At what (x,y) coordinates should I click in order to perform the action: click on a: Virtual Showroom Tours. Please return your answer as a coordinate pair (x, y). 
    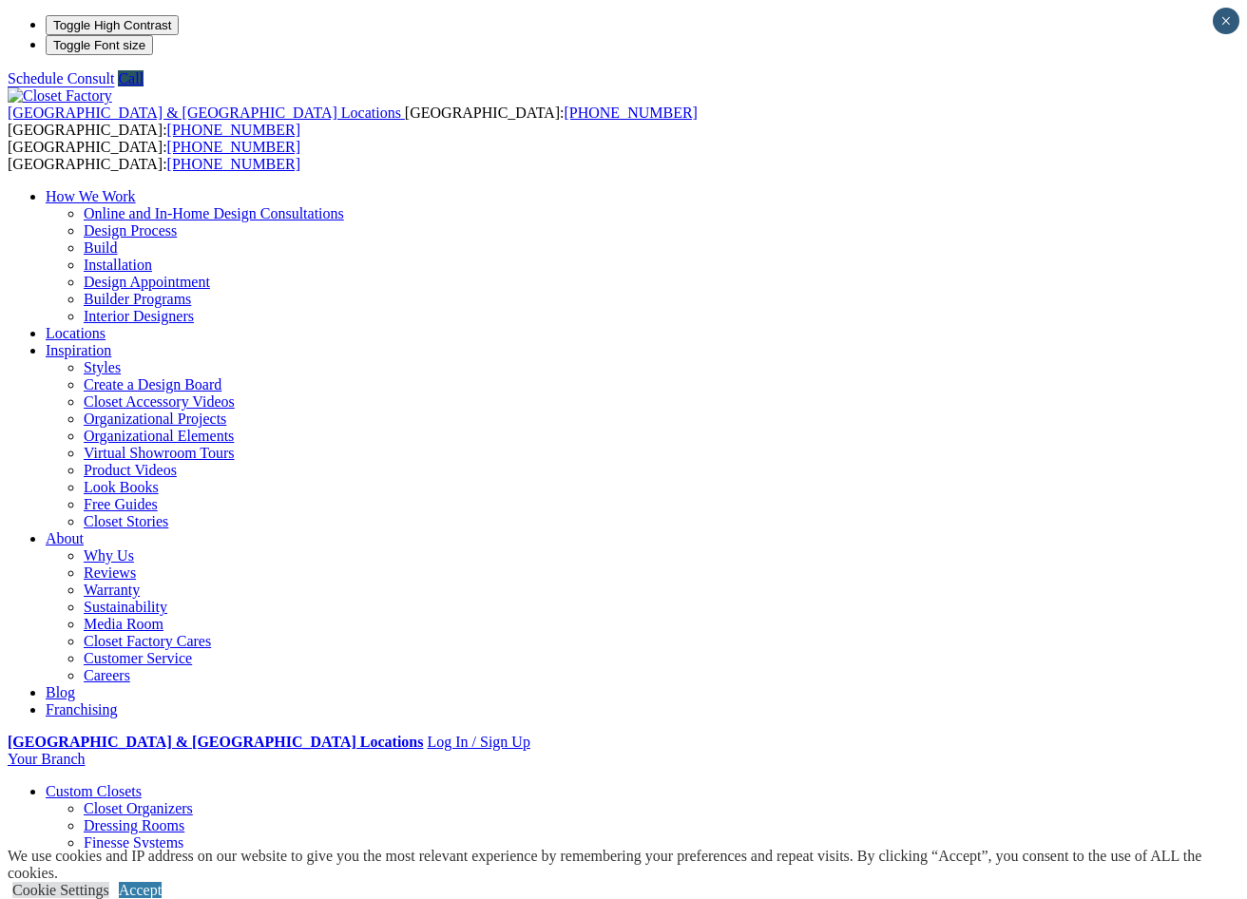
    Looking at the image, I should click on (159, 452).